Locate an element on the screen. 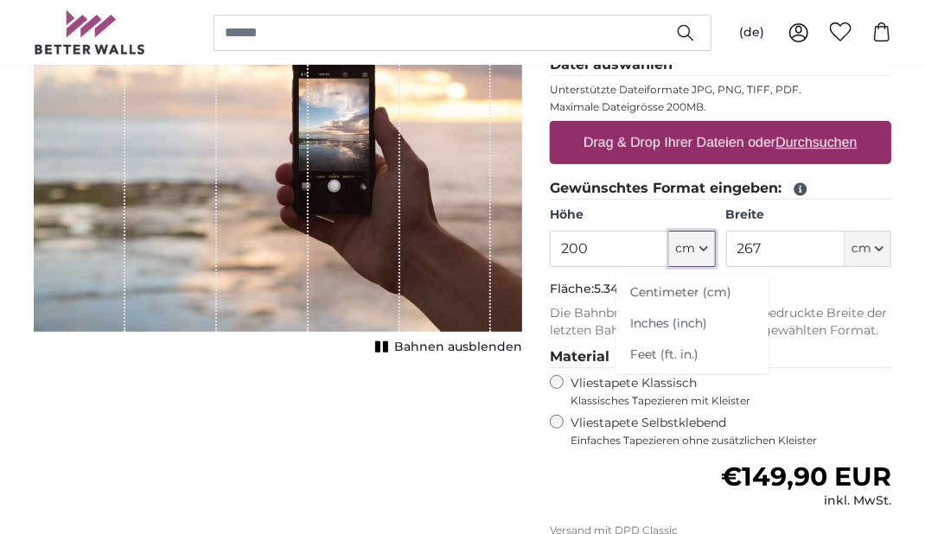 This screenshot has width=925, height=534. span: Bahnen ausblenden is located at coordinates (458, 347).